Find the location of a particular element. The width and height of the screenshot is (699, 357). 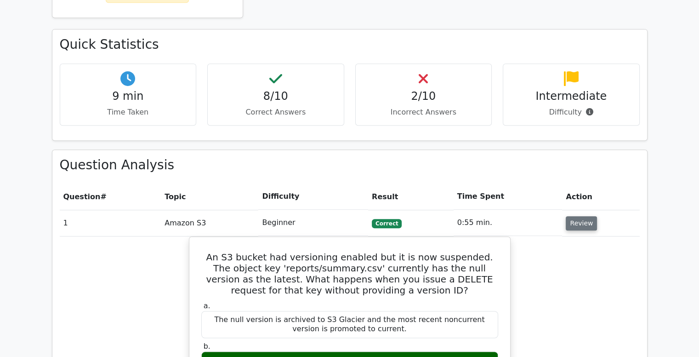

th: Difficulty is located at coordinates (313, 196).